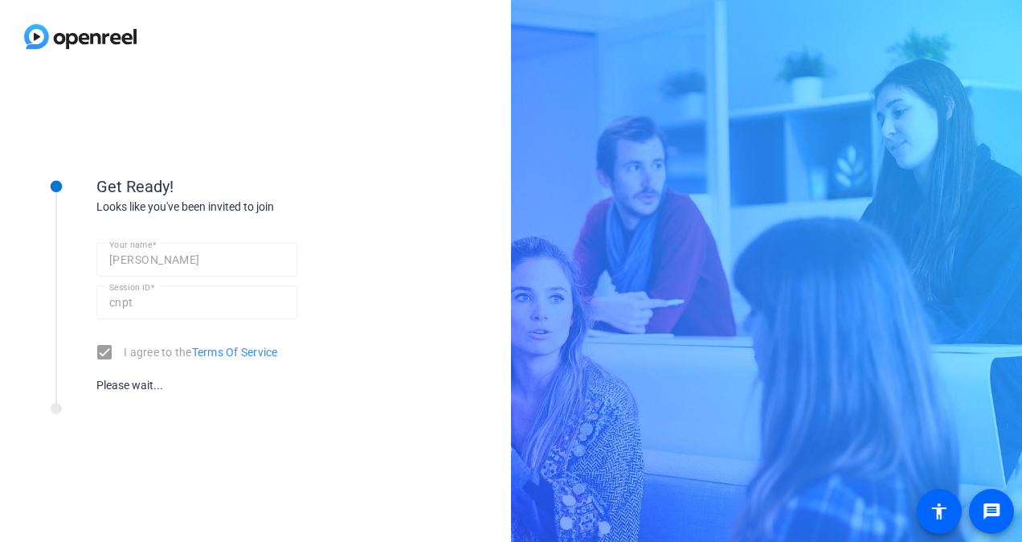  What do you see at coordinates (940, 511) in the screenshot?
I see `mat-icon: accessibility` at bounding box center [940, 511].